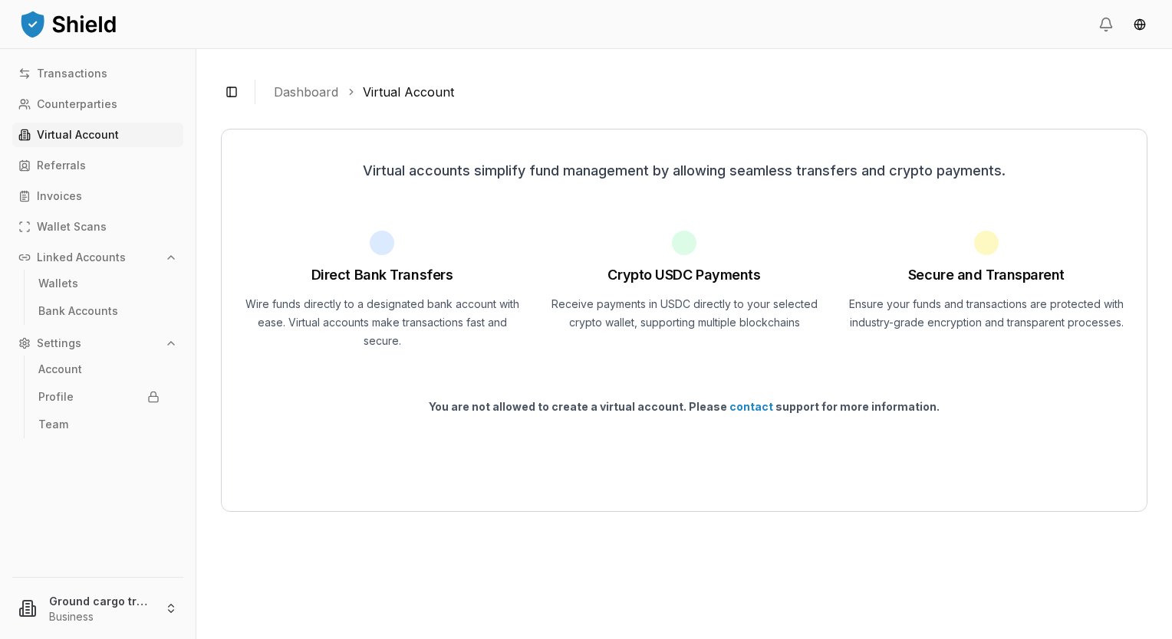 The width and height of the screenshot is (1172, 639). Describe the element at coordinates (77, 135) in the screenshot. I see `p: Virtual Account` at that location.